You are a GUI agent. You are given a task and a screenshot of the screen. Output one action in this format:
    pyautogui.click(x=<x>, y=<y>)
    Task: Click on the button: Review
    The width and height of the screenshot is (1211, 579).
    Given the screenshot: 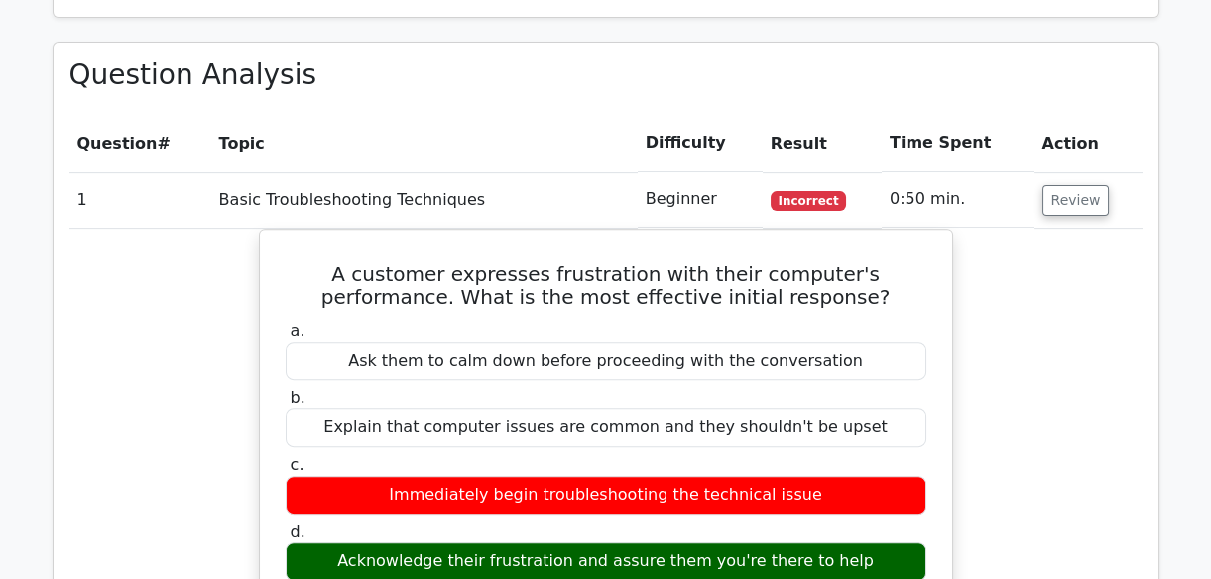 What is the action you would take?
    pyautogui.click(x=1076, y=200)
    